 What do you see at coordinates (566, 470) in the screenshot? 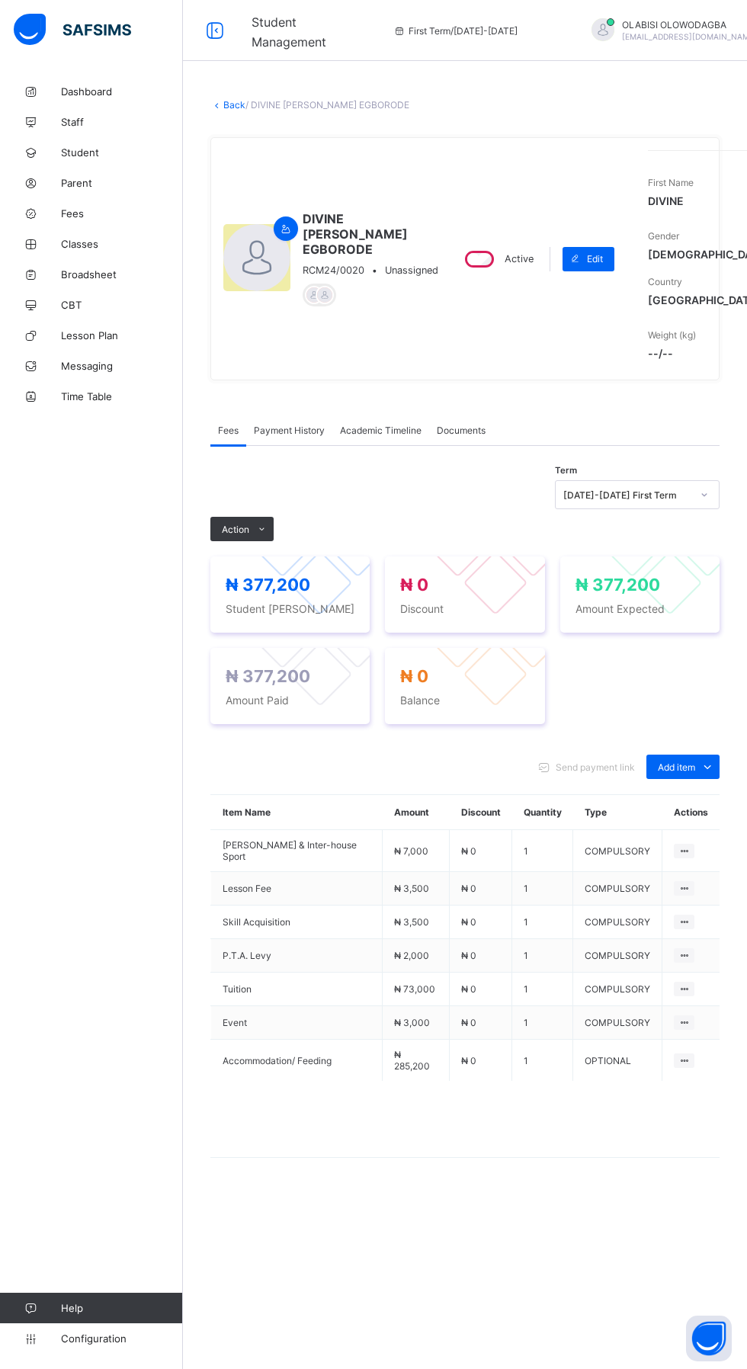
I see `span: Term` at bounding box center [566, 470].